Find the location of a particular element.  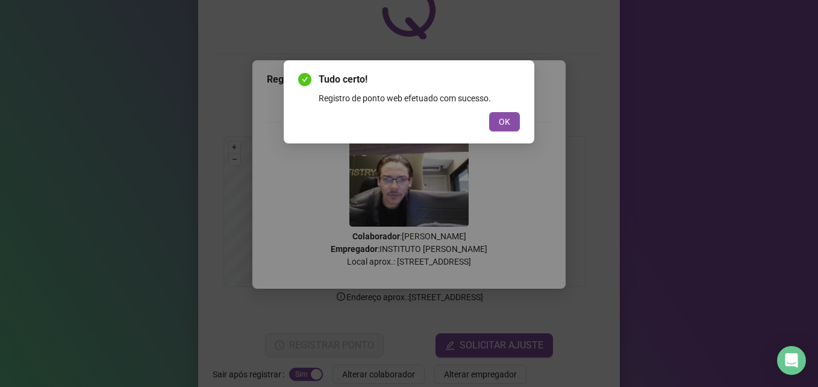

div: Open Intercom Messenger is located at coordinates (791, 360).